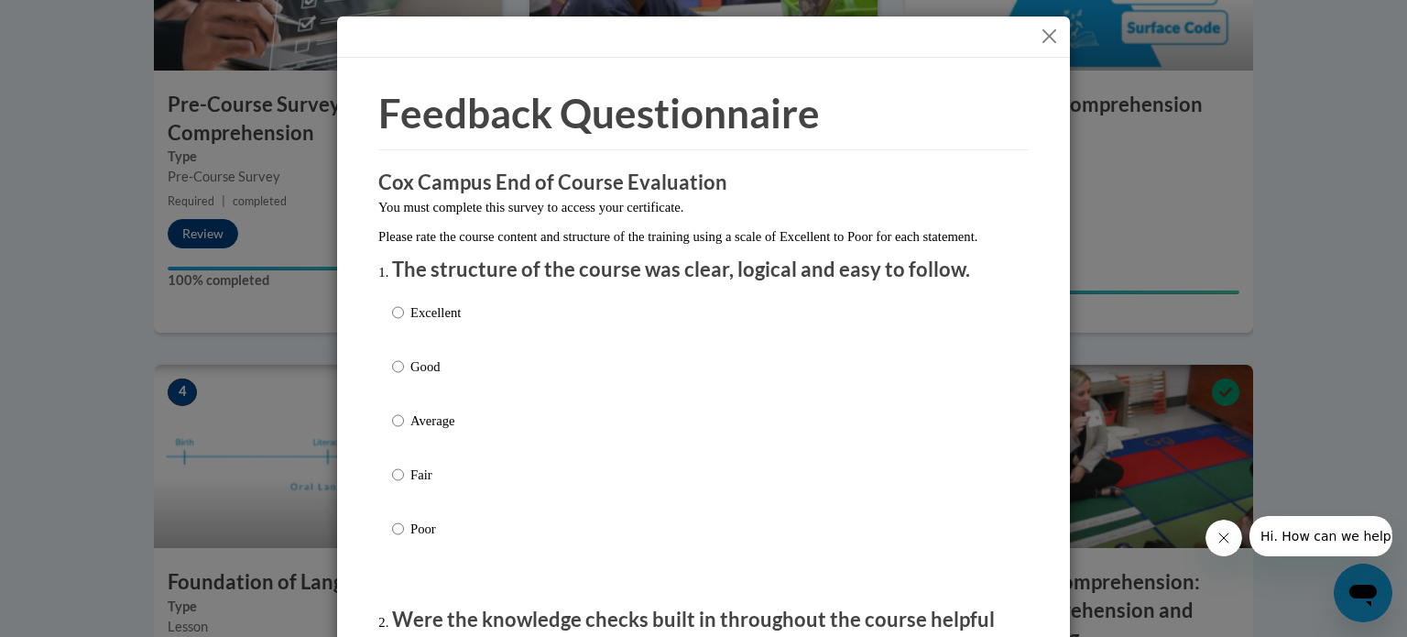 This screenshot has height=637, width=1407. Describe the element at coordinates (704, 207) in the screenshot. I see `p: You must complete this survey to access your certificate.` at that location.